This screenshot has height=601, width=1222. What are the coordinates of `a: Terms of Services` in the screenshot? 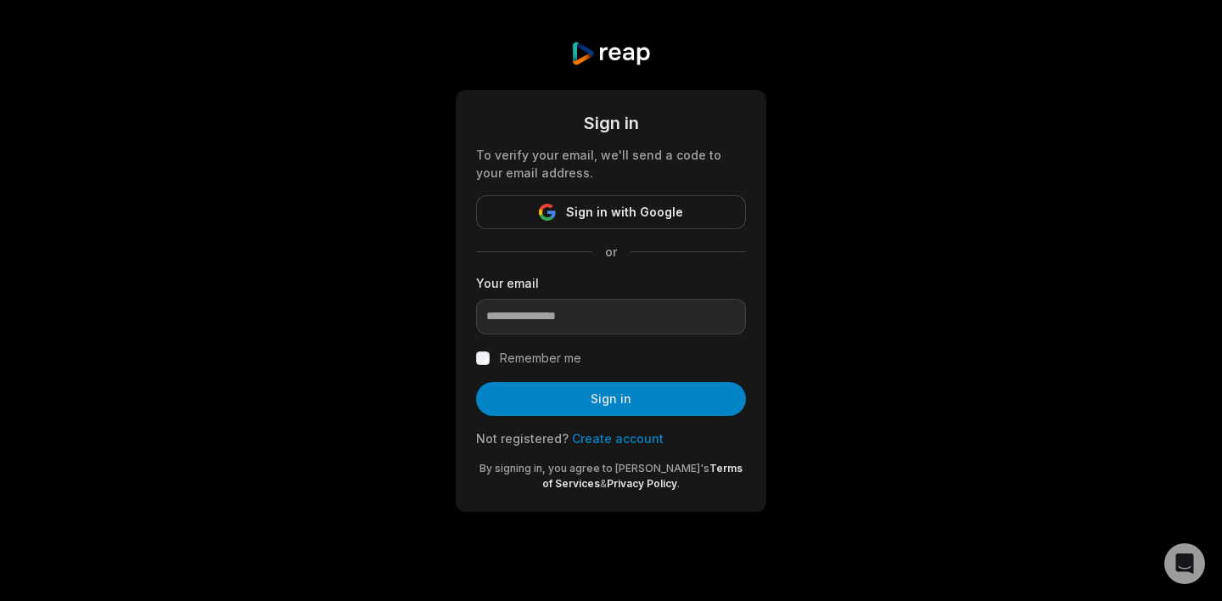 It's located at (643, 475).